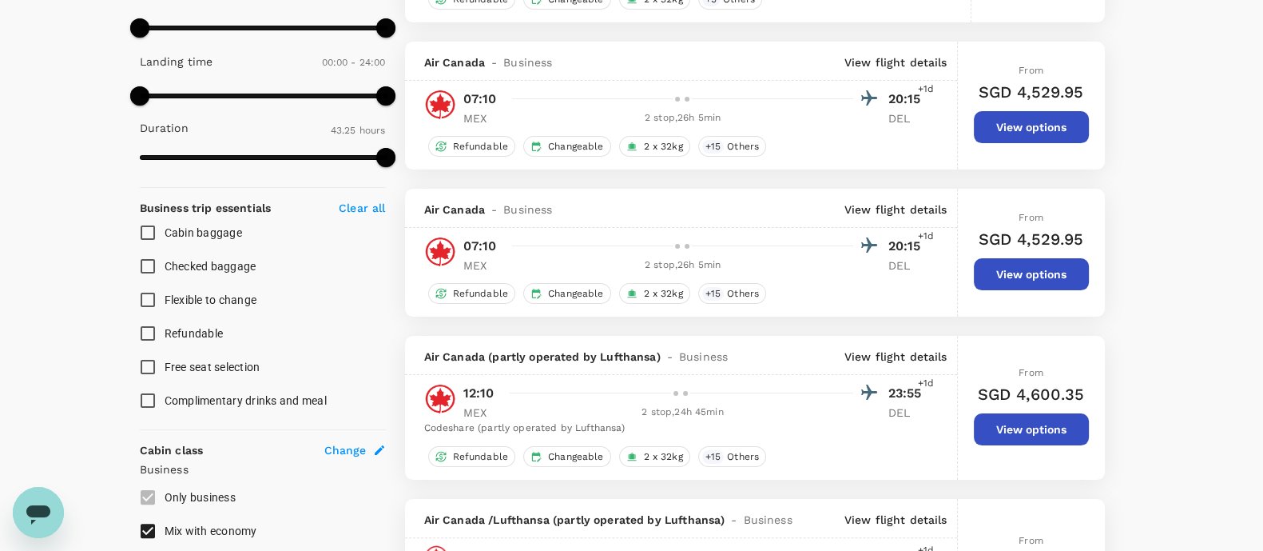 Image resolution: width=1263 pixels, height=551 pixels. Describe the element at coordinates (213, 367) in the screenshot. I see `span: Free seat selection` at that location.